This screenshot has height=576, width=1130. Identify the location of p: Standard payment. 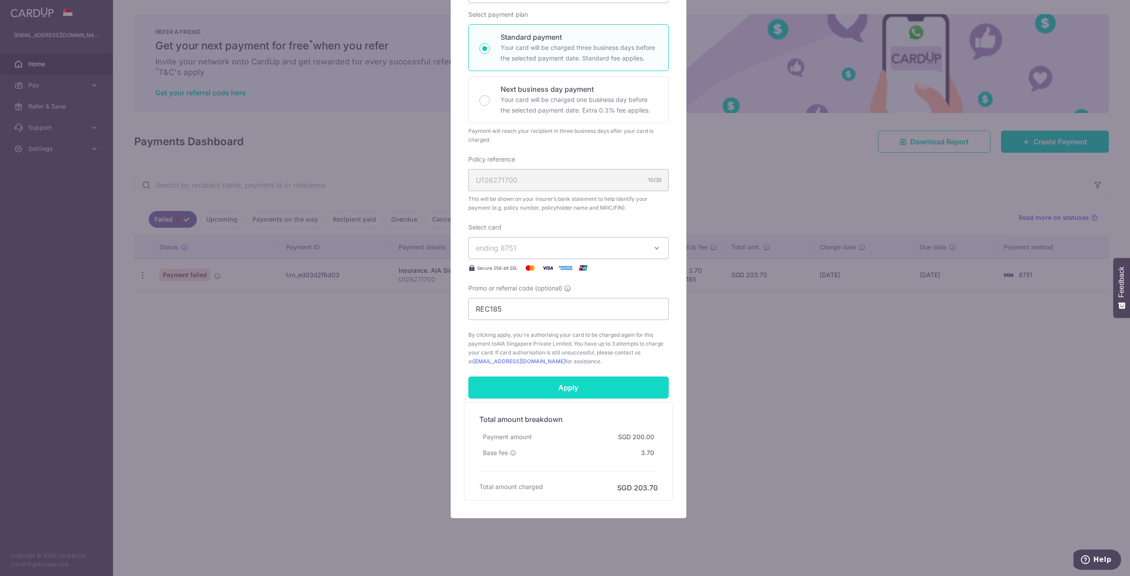
(579, 37).